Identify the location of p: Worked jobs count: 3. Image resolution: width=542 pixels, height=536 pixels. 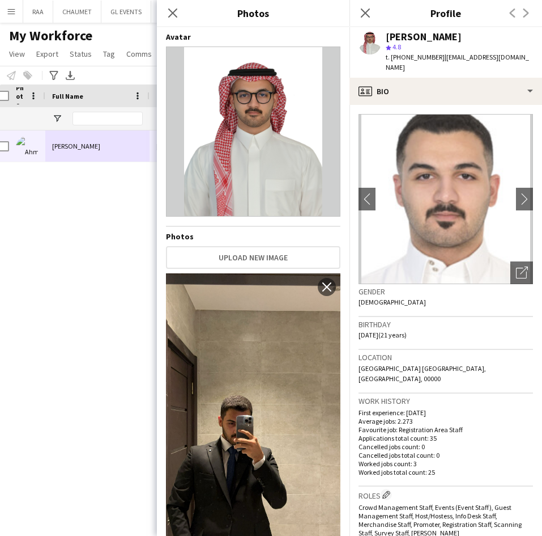
(446, 463).